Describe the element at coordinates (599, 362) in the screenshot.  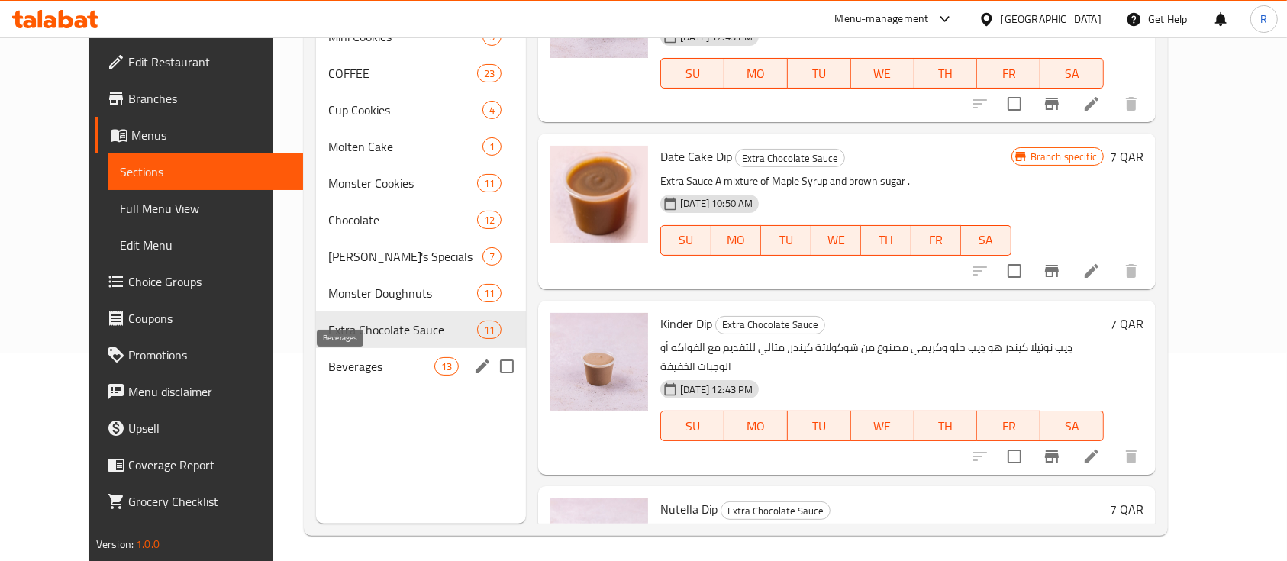
I see `img: Kinder Dip` at that location.